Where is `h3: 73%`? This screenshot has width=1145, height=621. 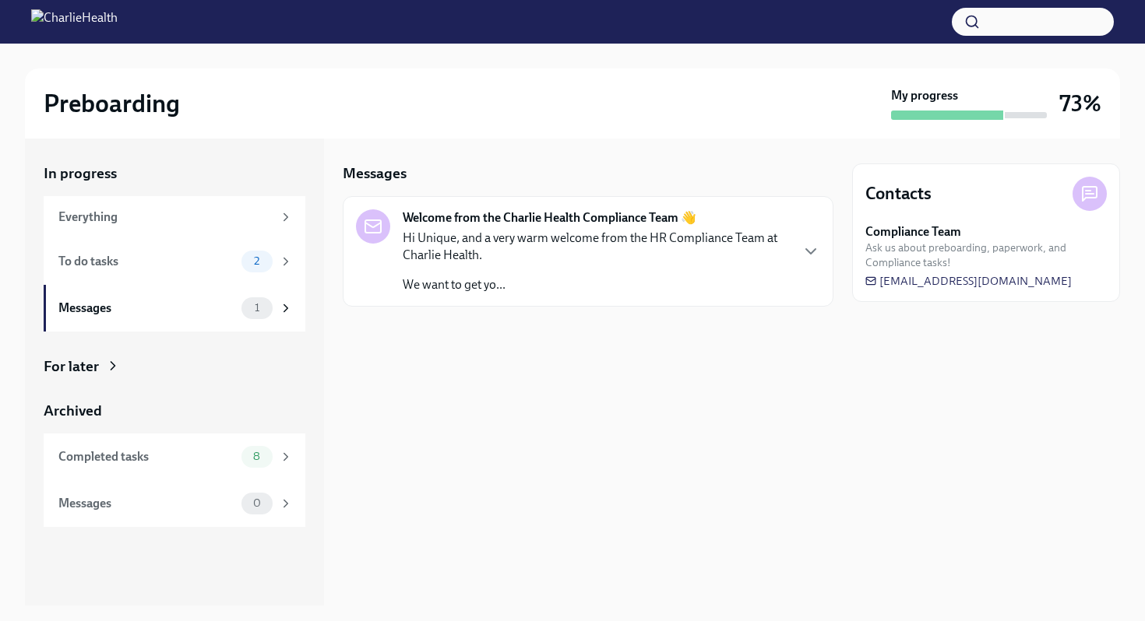 h3: 73% is located at coordinates (1080, 104).